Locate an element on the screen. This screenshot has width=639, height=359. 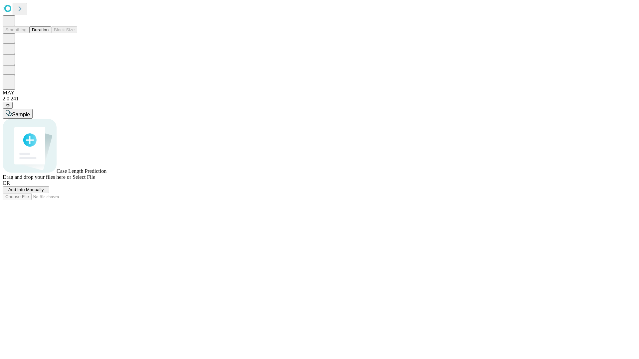
div: MAY is located at coordinates (320, 93).